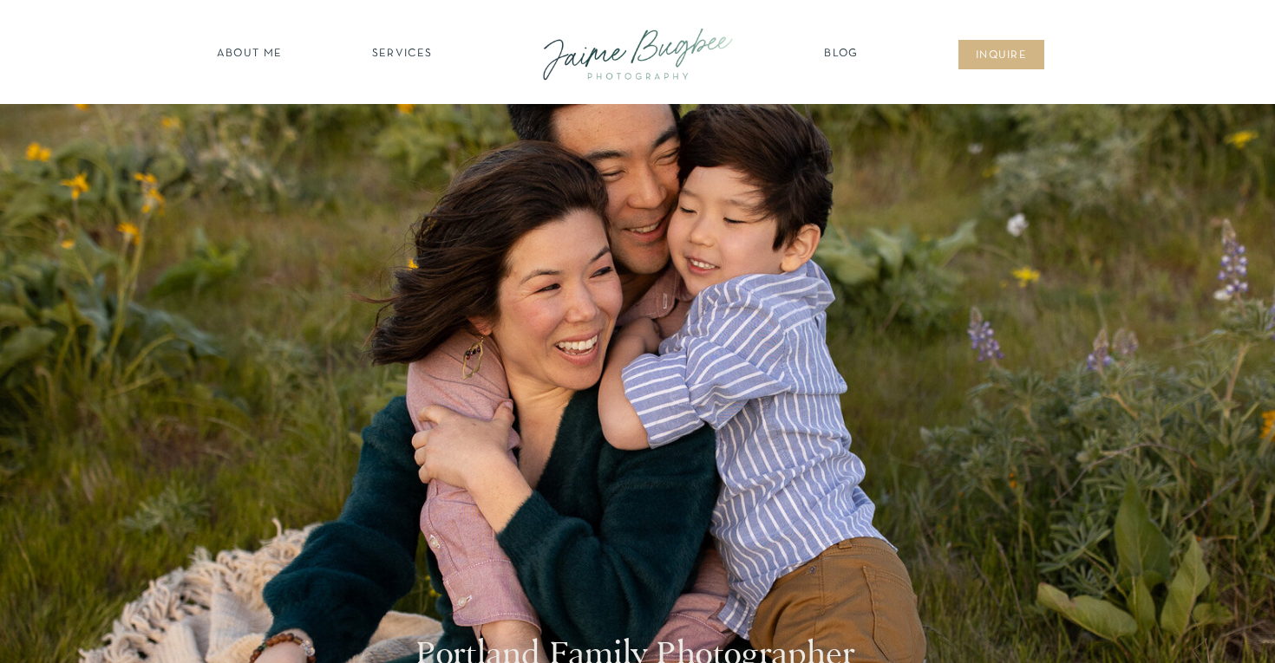 Image resolution: width=1275 pixels, height=663 pixels. What do you see at coordinates (402, 55) in the screenshot?
I see `nav: SERVICES` at bounding box center [402, 55].